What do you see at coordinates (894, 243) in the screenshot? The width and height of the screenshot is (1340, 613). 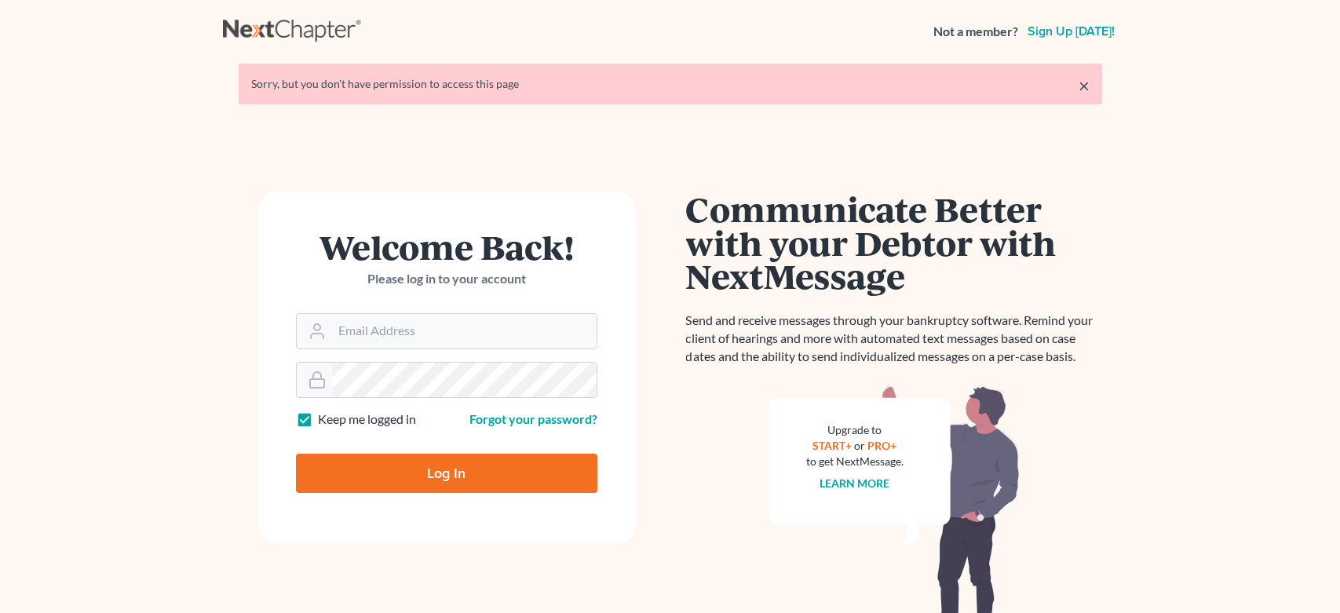 I see `h1: Communicate Better with your Debtor with NextMessage` at bounding box center [894, 243].